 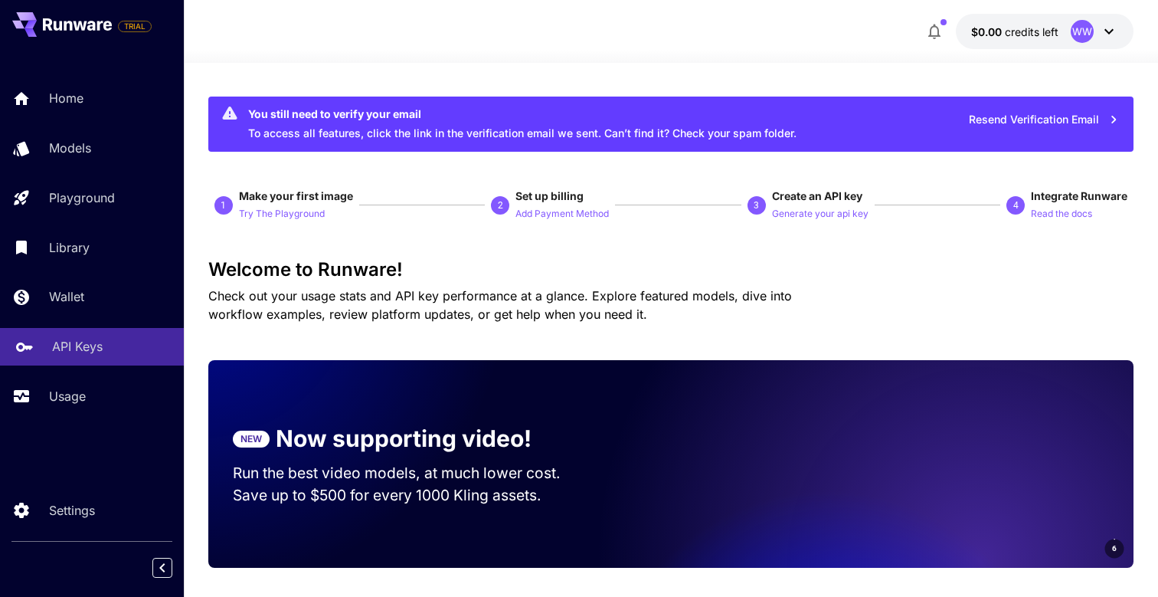 I want to click on p: Read the docs, so click(x=1062, y=214).